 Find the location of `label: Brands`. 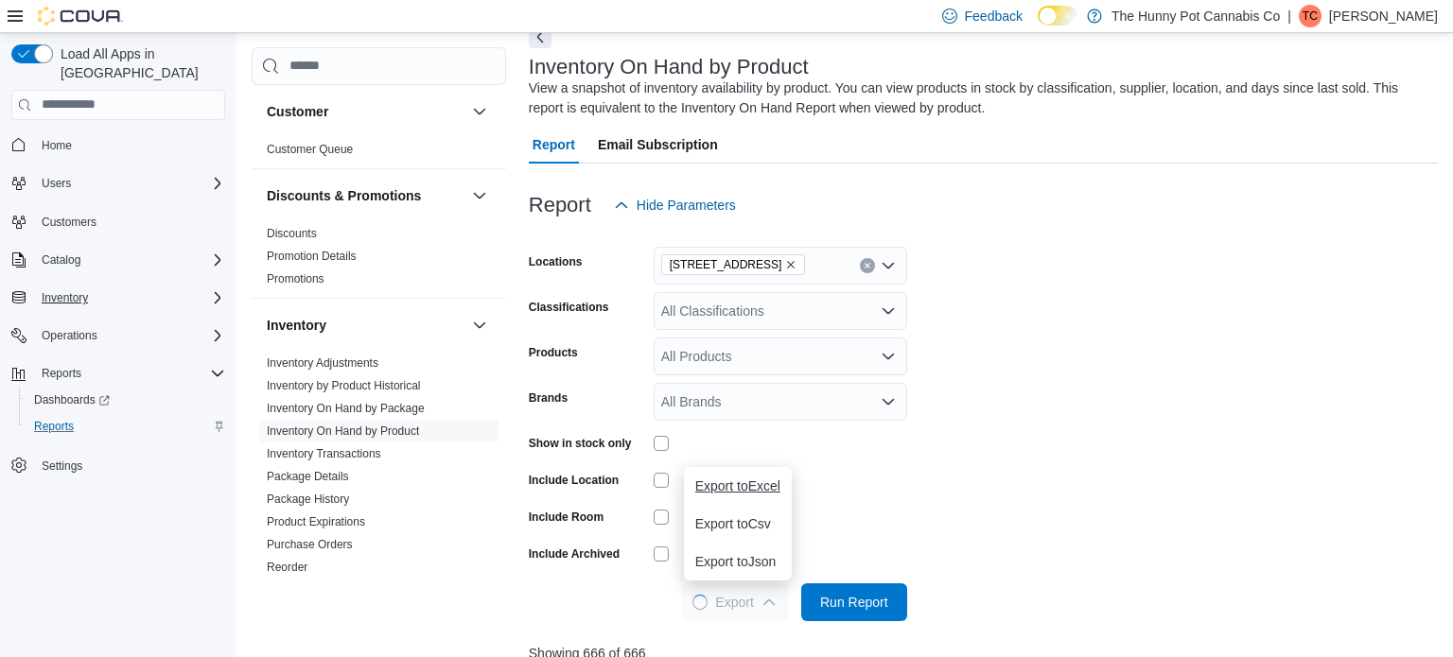

label: Brands is located at coordinates (548, 398).